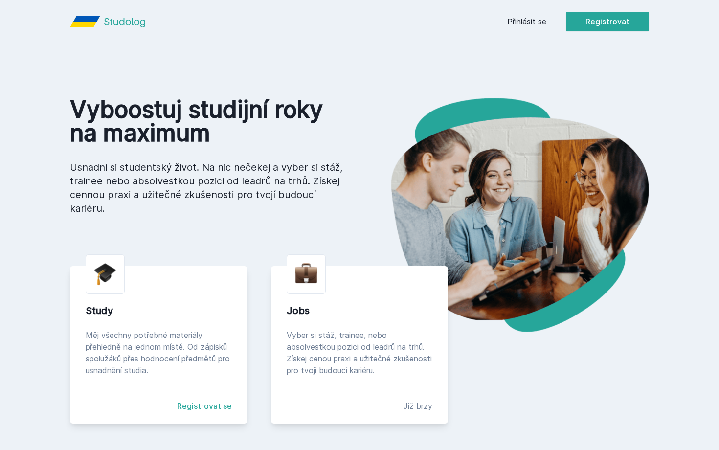 The height and width of the screenshot is (450, 719). What do you see at coordinates (418, 406) in the screenshot?
I see `div: Již brzy` at bounding box center [418, 406].